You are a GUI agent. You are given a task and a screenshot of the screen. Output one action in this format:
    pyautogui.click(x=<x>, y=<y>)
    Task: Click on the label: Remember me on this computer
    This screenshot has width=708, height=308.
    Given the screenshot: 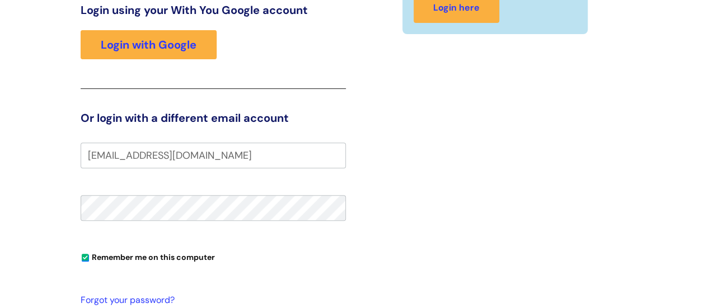 What is the action you would take?
    pyautogui.click(x=148, y=256)
    